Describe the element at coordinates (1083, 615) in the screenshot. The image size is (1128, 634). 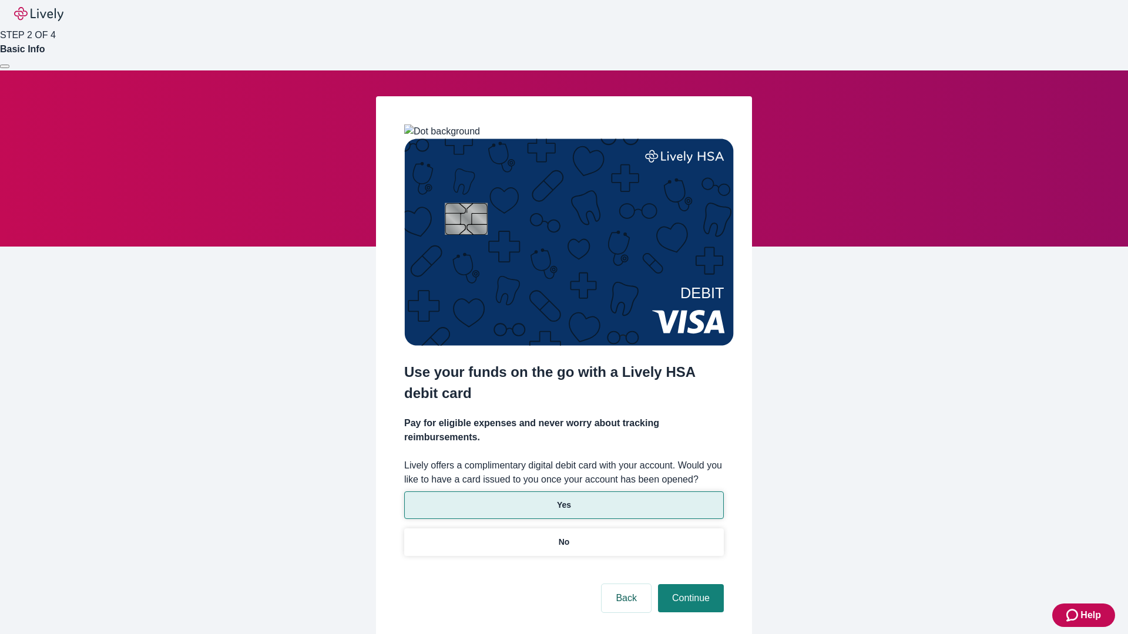
I see `button: Zendesk support iconHelp` at that location.